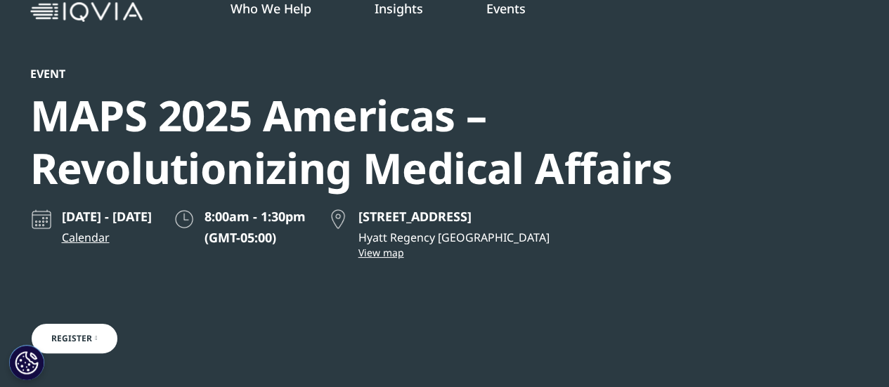 The image size is (889, 387). What do you see at coordinates (27, 363) in the screenshot?
I see `button: Cookies Settings` at bounding box center [27, 363].